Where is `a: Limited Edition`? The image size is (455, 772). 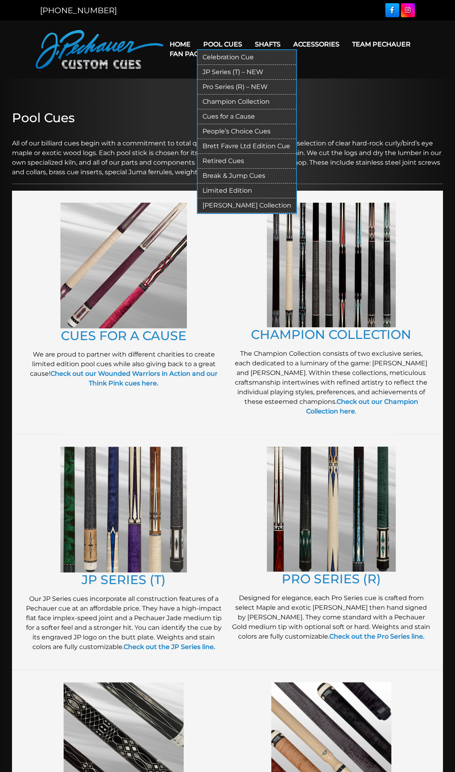
a: Limited Edition is located at coordinates (247, 191).